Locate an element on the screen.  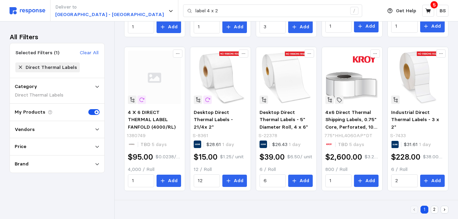
button: Clear All is located at coordinates (89, 53).